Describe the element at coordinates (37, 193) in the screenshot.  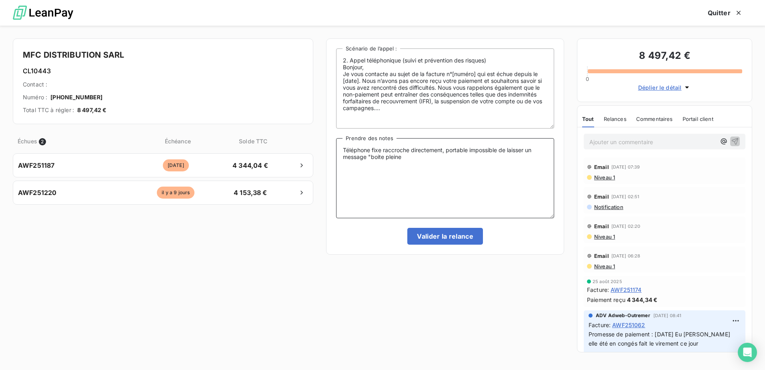
I see `span: AWF251220` at that location.